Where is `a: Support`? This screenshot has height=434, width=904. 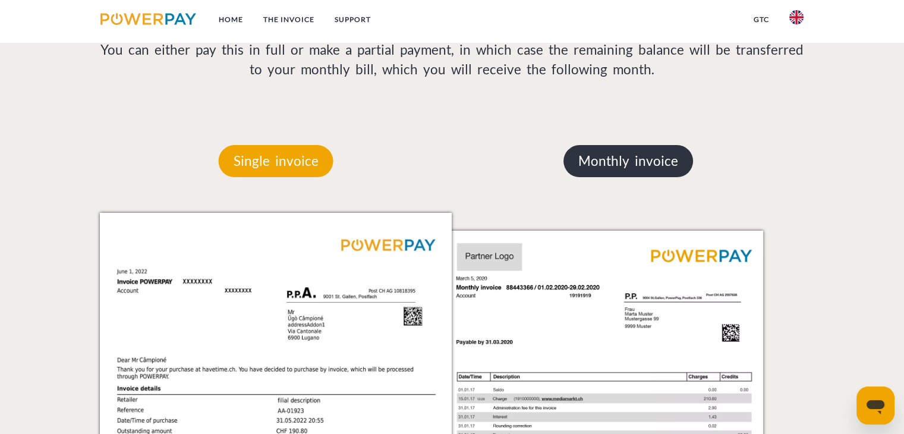
a: Support is located at coordinates (352, 20).